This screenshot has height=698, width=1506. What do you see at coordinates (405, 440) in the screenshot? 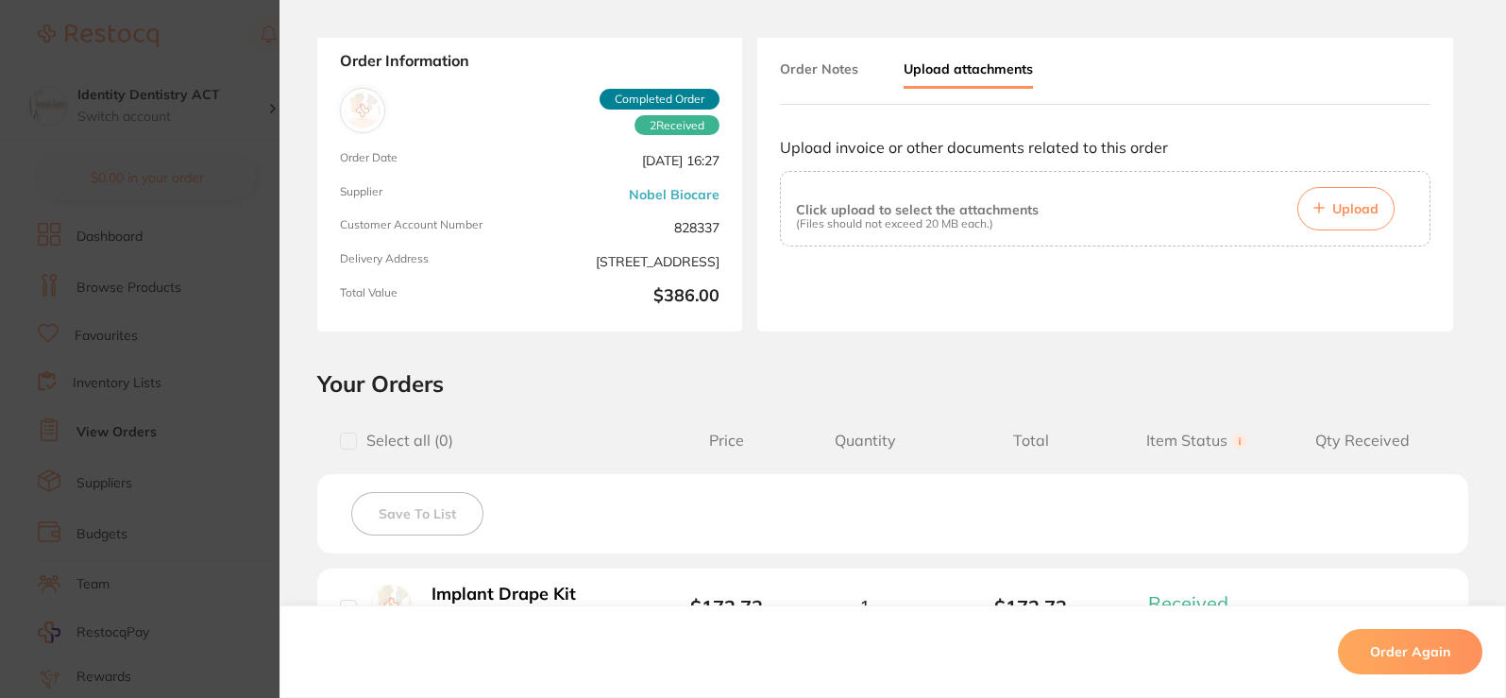
I see `span: Select all ( 0 )` at bounding box center [405, 440].